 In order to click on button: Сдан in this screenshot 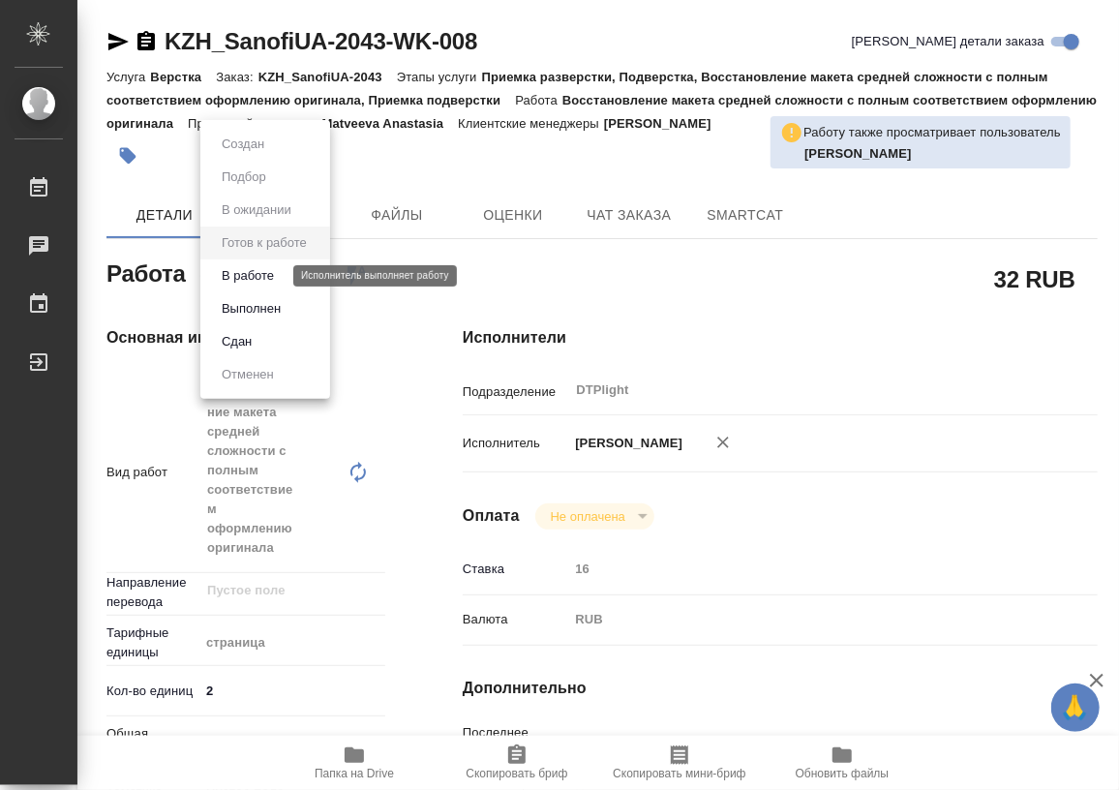, I will do `click(236, 342)`.